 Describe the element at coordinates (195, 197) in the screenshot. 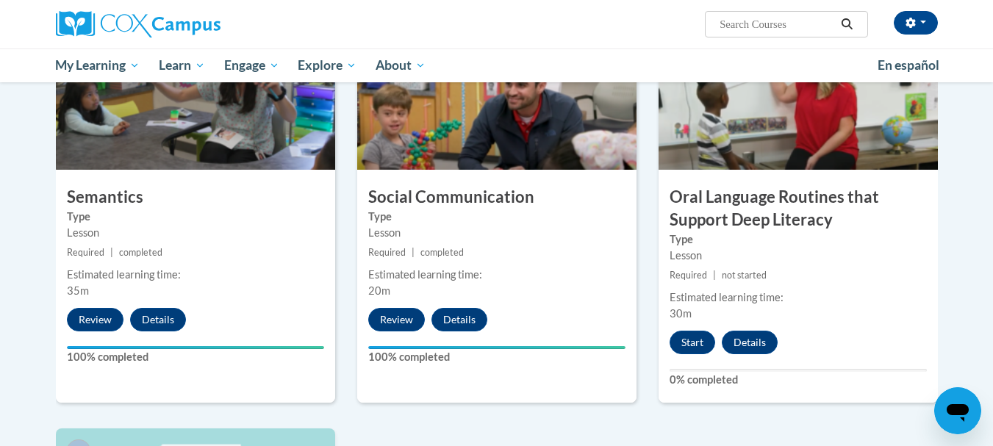

I see `h3: Semantics` at that location.